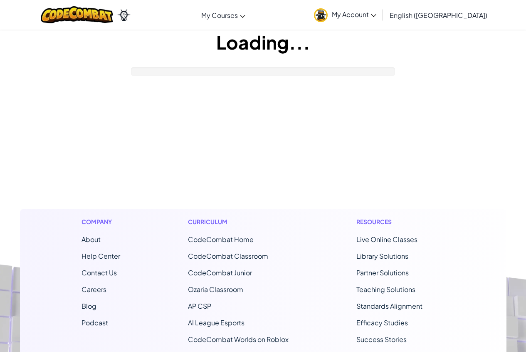  I want to click on span: CodeCombat Home, so click(221, 239).